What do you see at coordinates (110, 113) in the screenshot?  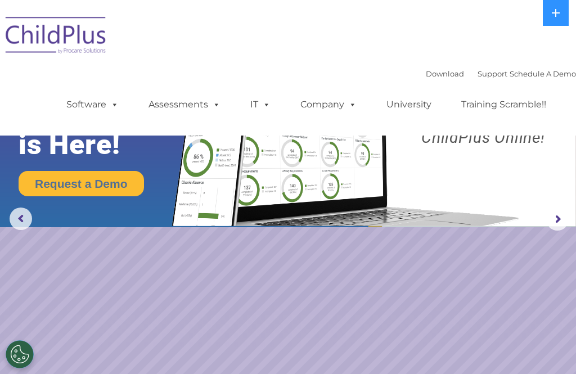 I see `rs-layer: The Future of ChildPlus is Here!` at bounding box center [110, 113].